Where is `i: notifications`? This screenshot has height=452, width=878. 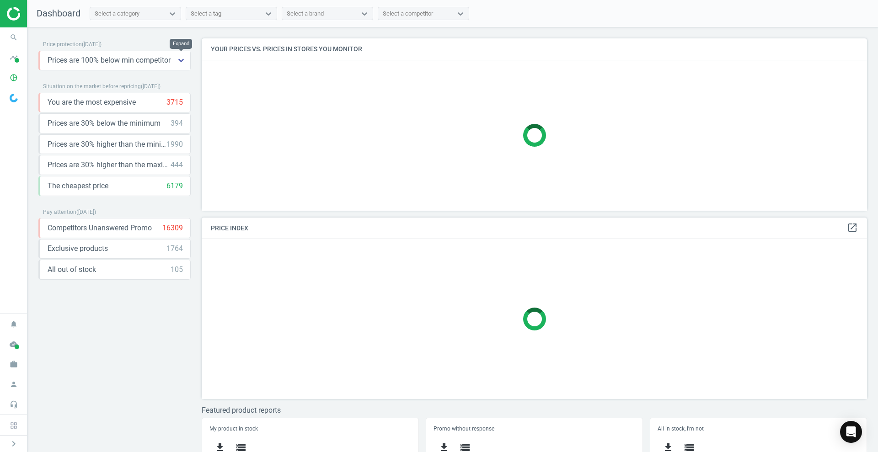
i: notifications is located at coordinates (14, 324).